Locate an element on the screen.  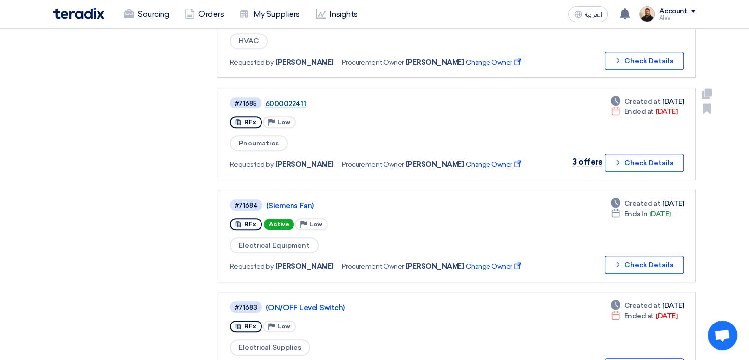
div: Open chat is located at coordinates (723, 335).